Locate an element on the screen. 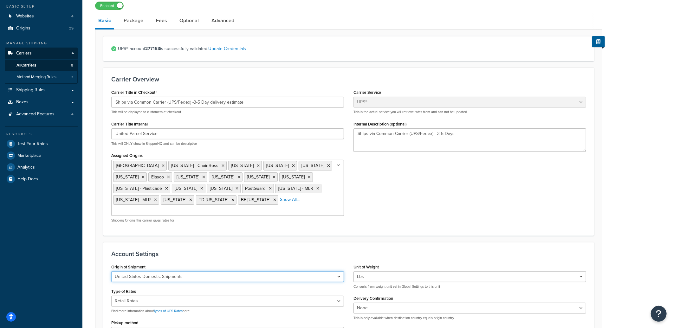 The width and height of the screenshot is (673, 328). li: Marketplace is located at coordinates (41, 156).